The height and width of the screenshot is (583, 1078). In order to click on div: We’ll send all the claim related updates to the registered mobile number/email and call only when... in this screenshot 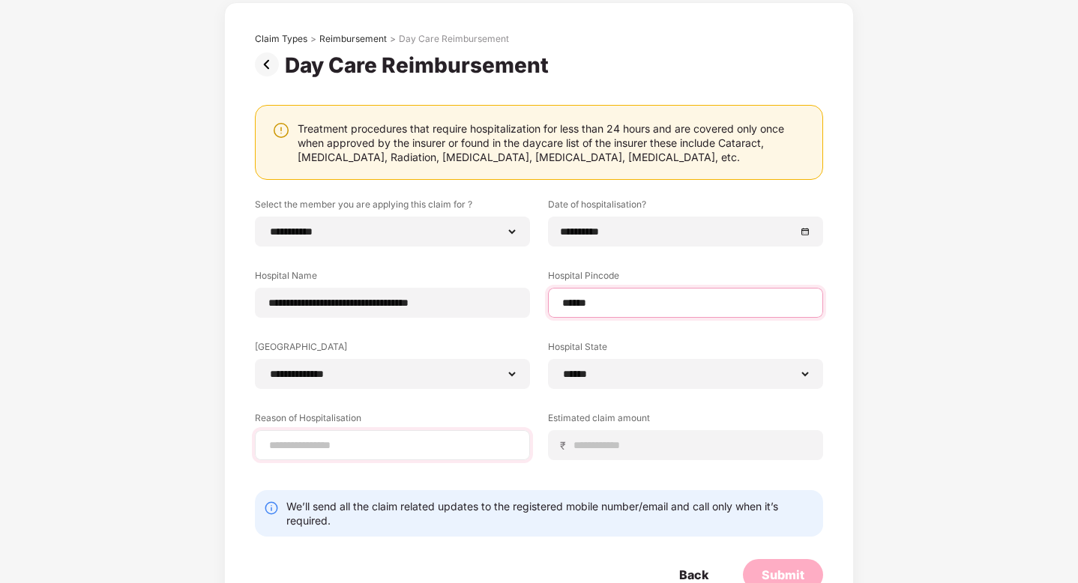, I will do `click(550, 513)`.